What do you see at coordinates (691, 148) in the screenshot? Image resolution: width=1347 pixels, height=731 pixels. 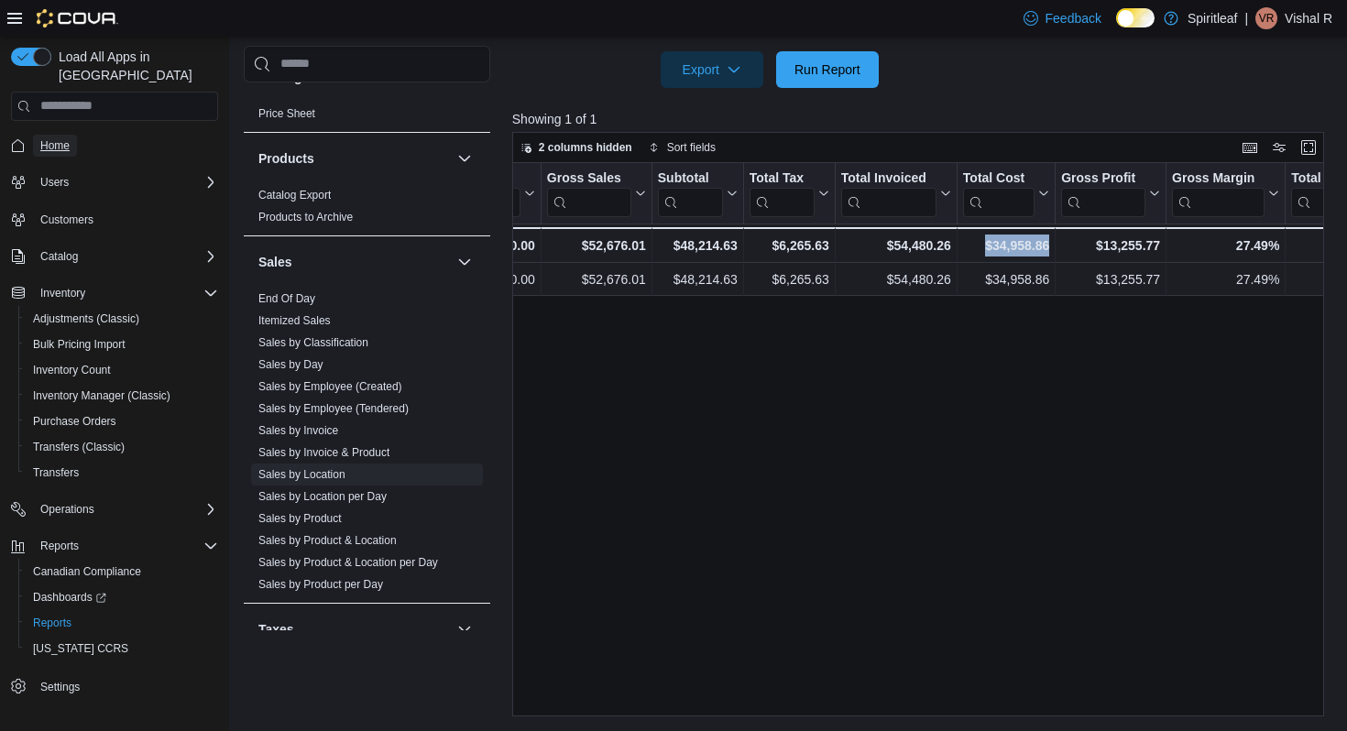 I see `span: Sort fields` at bounding box center [691, 148].